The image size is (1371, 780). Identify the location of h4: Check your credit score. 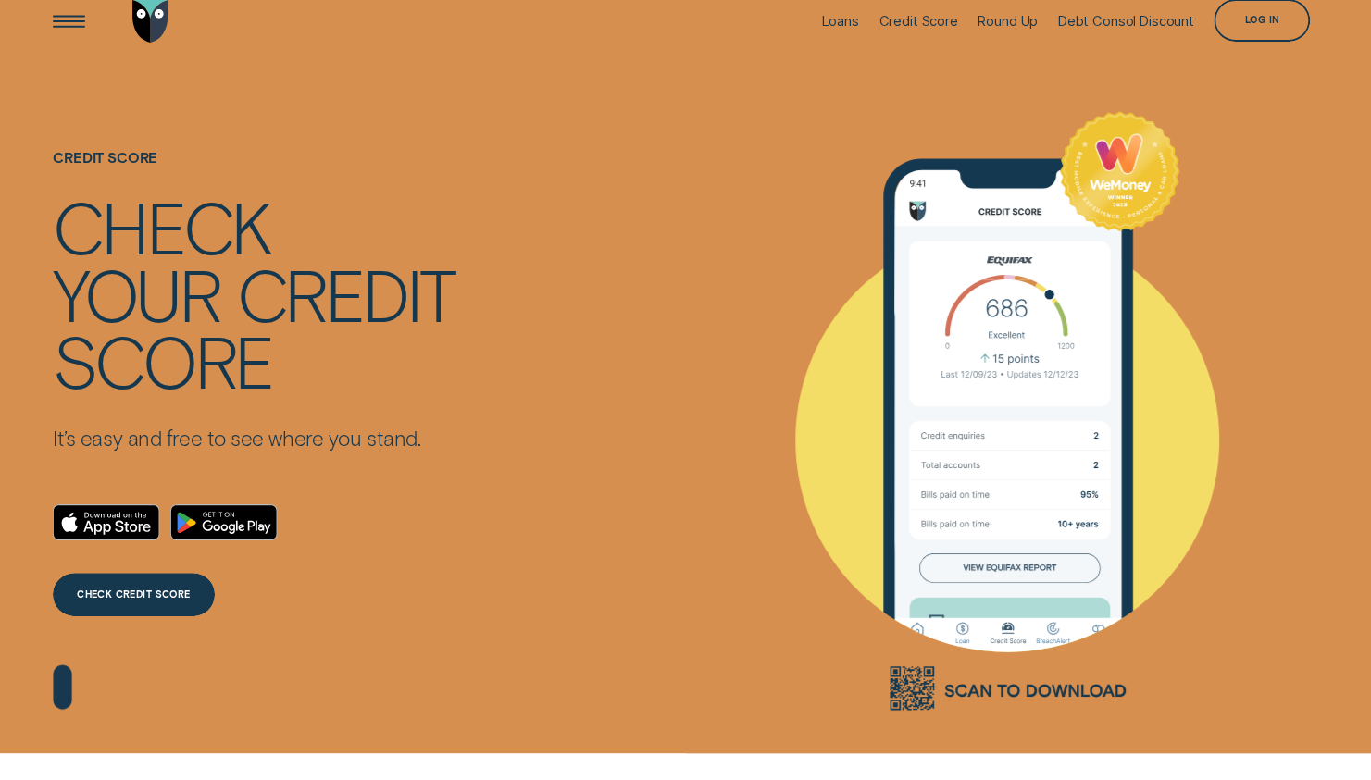
(253, 292).